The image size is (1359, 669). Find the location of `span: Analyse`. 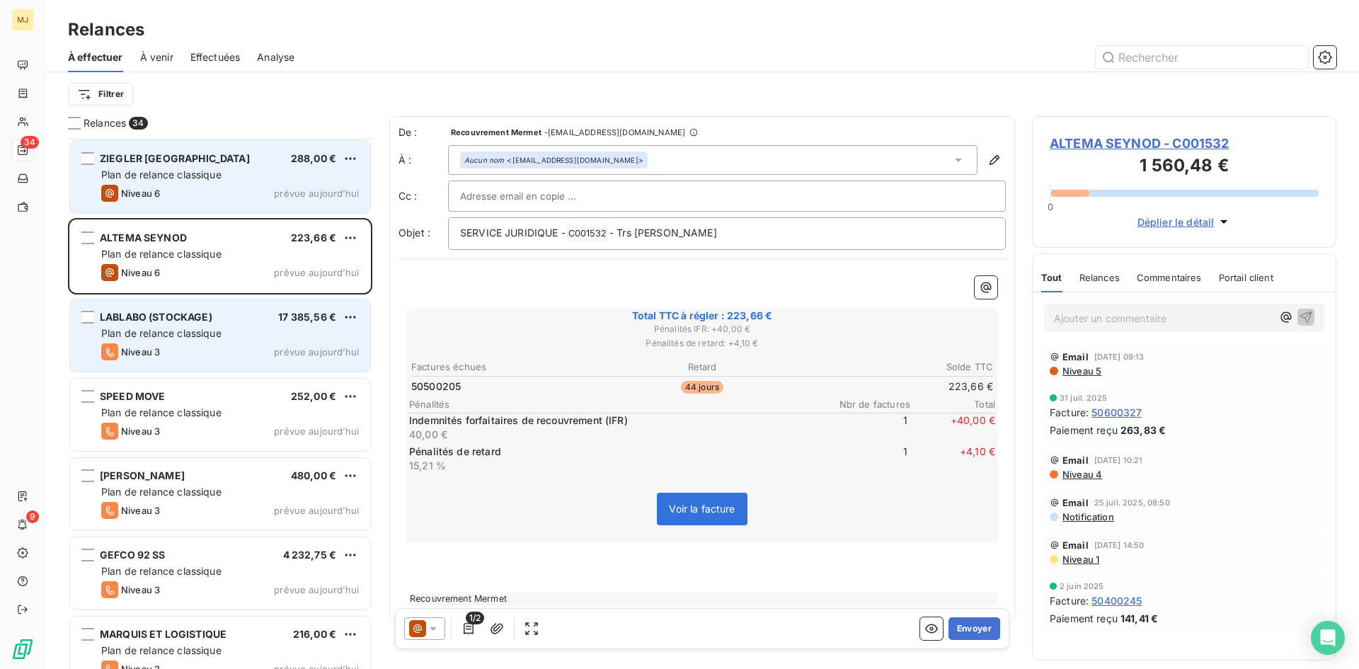

span: Analyse is located at coordinates (275, 57).